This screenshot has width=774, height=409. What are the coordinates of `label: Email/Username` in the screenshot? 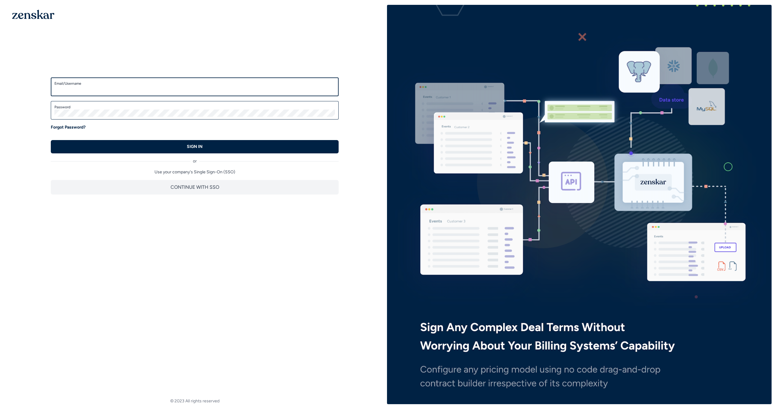 It's located at (195, 83).